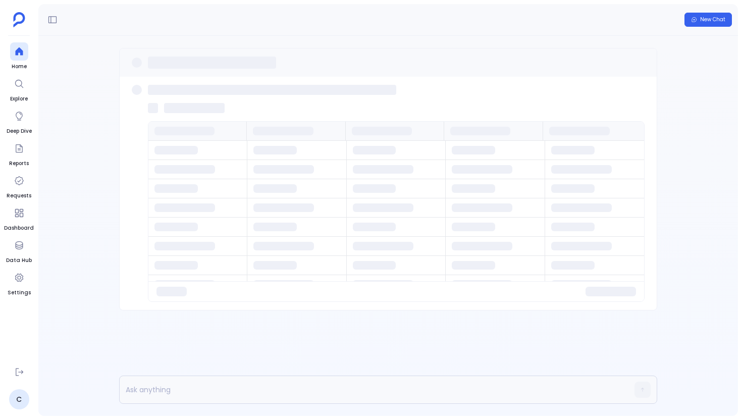 Image resolution: width=742 pixels, height=420 pixels. What do you see at coordinates (713, 20) in the screenshot?
I see `span: New Chat` at bounding box center [713, 20].